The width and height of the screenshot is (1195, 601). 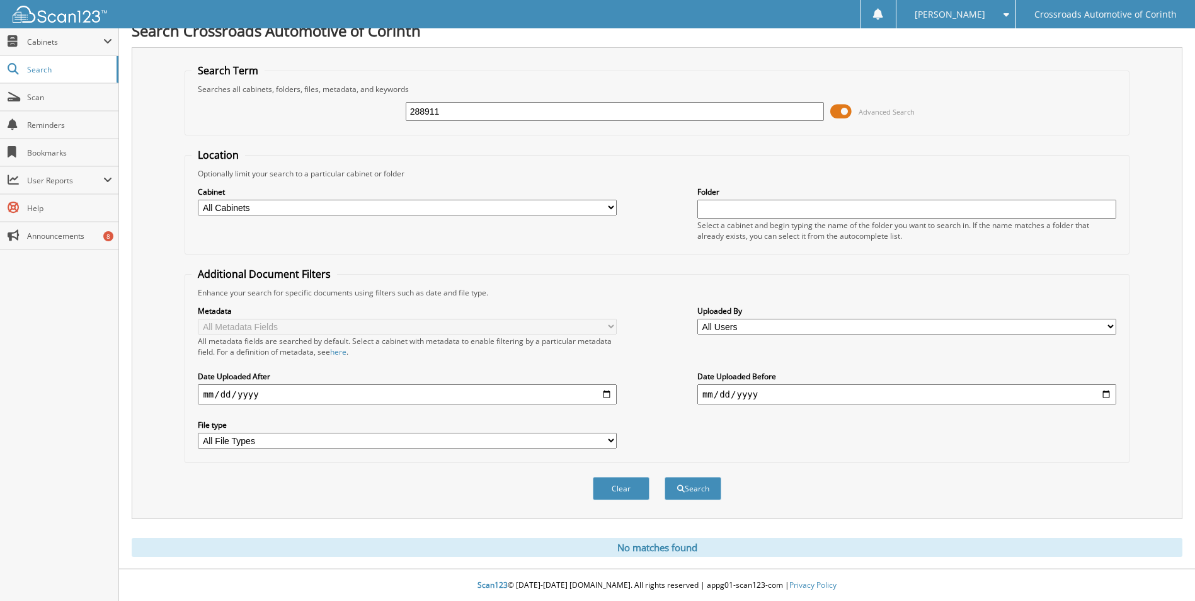 I want to click on div: 8, so click(x=108, y=236).